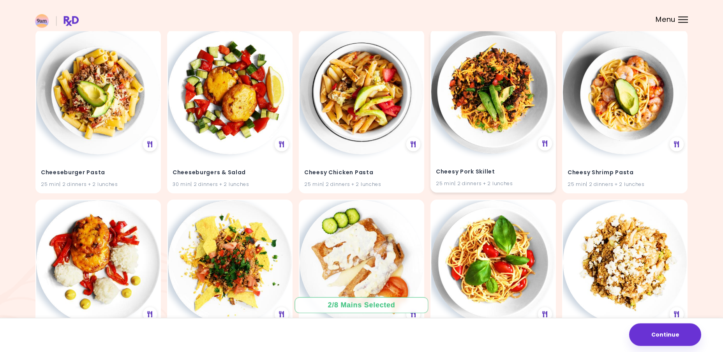 The height and width of the screenshot is (352, 723). Describe the element at coordinates (57, 21) in the screenshot. I see `img: RxDiet` at that location.